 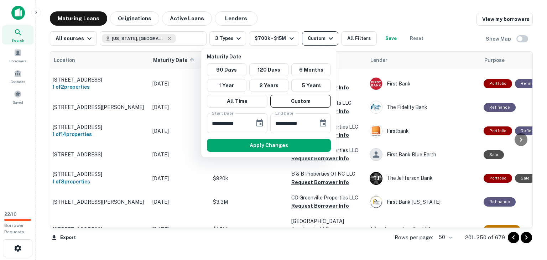 What do you see at coordinates (269, 145) in the screenshot?
I see `button: Apply Changes` at bounding box center [269, 145].